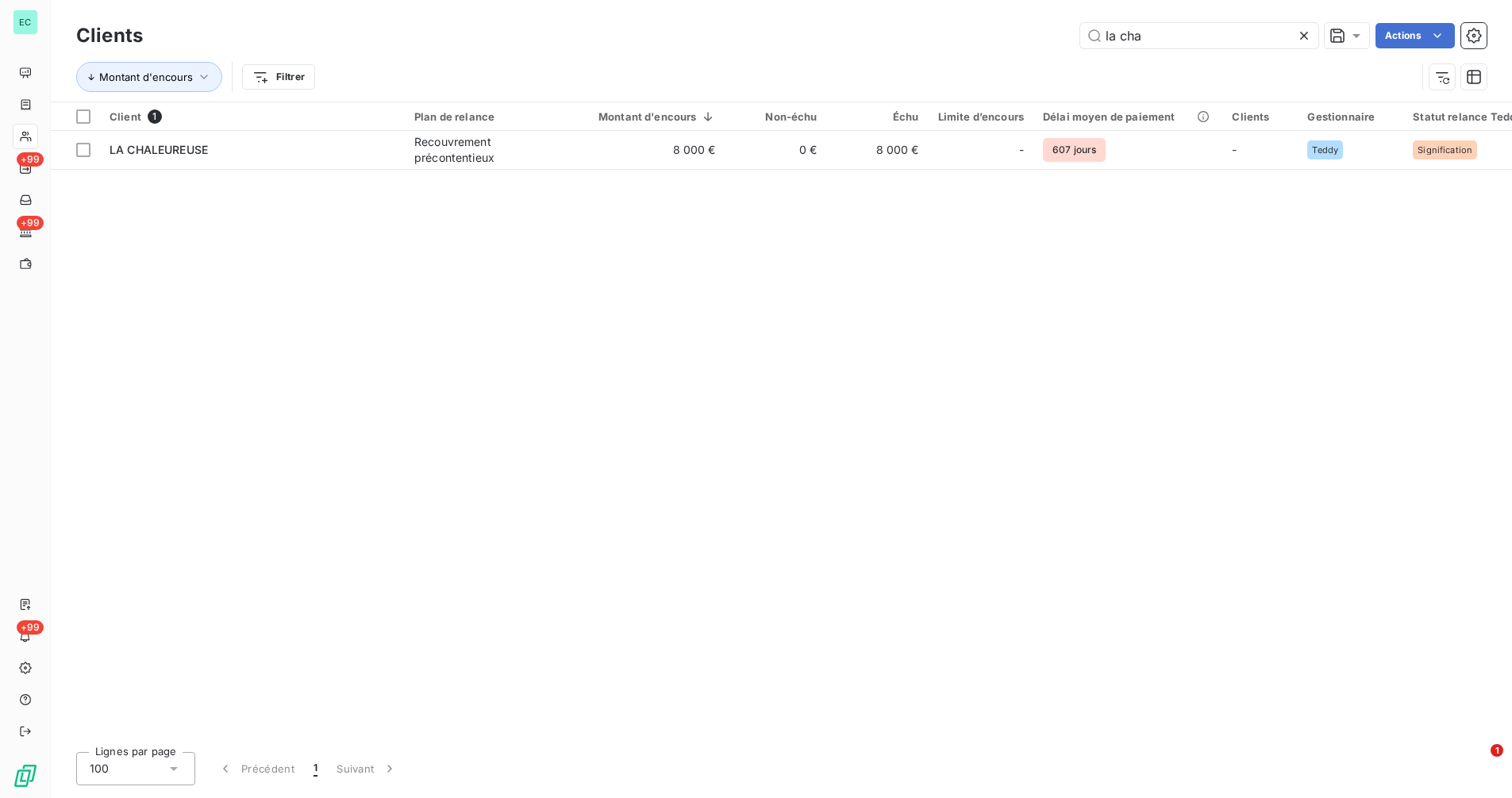 This screenshot has width=1512, height=798. Describe the element at coordinates (149, 77) in the screenshot. I see `button: Montant d'encours` at that location.